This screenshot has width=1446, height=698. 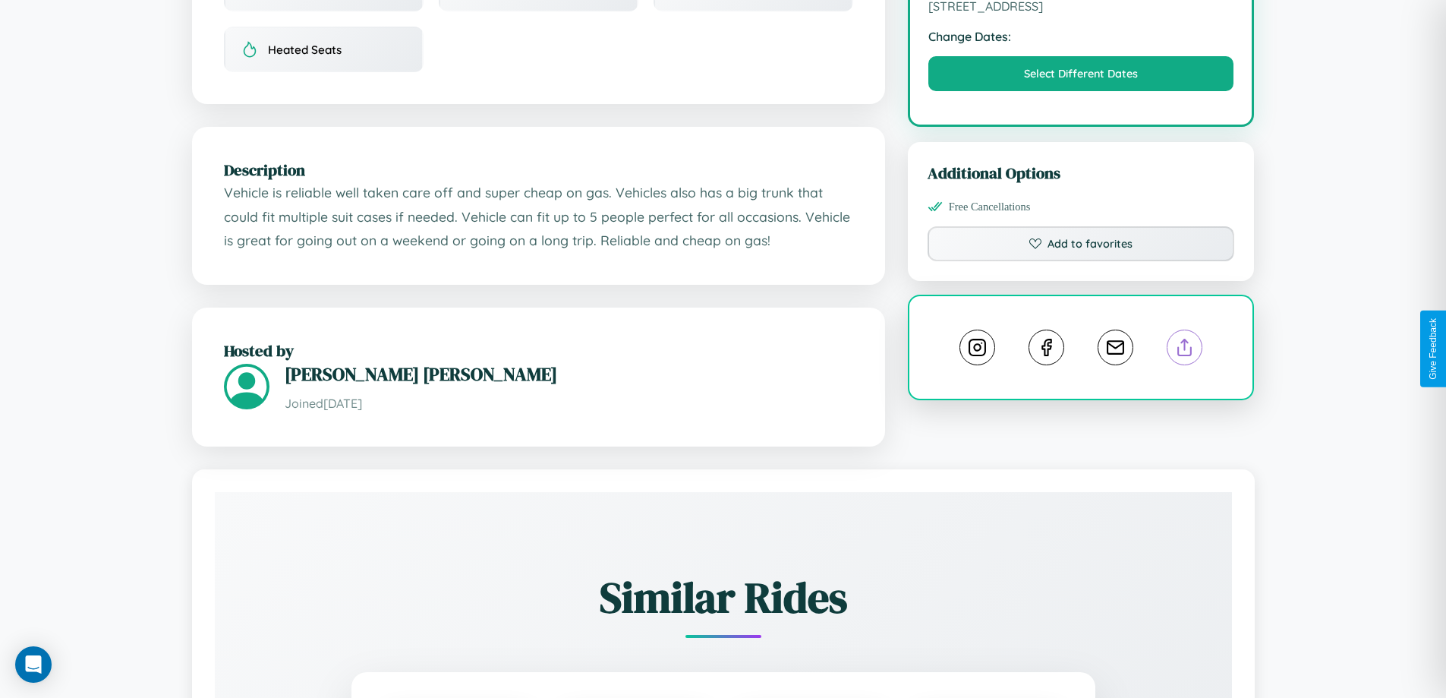 What do you see at coordinates (1081, 244) in the screenshot?
I see `button: Add to favorites` at bounding box center [1081, 244].